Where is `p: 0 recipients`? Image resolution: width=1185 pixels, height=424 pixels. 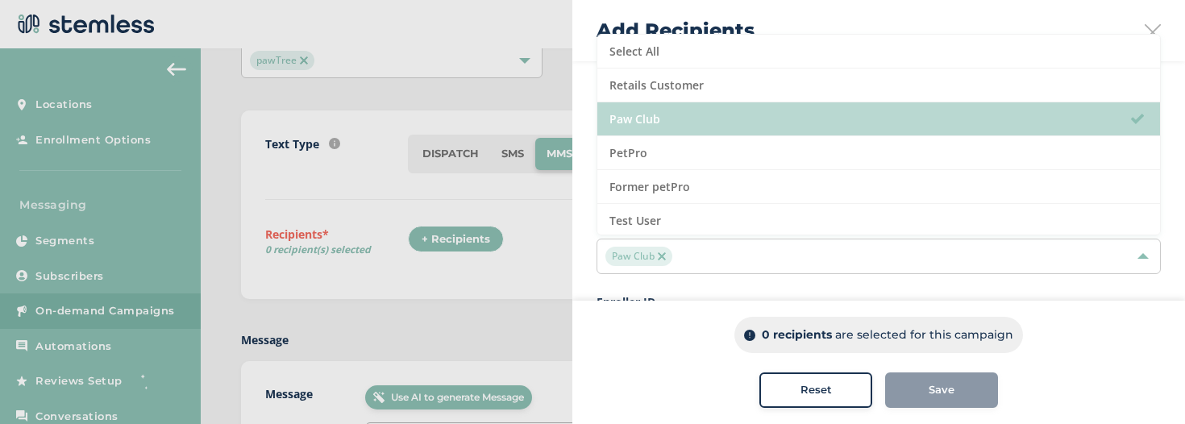
p: 0 recipients is located at coordinates (797, 335).